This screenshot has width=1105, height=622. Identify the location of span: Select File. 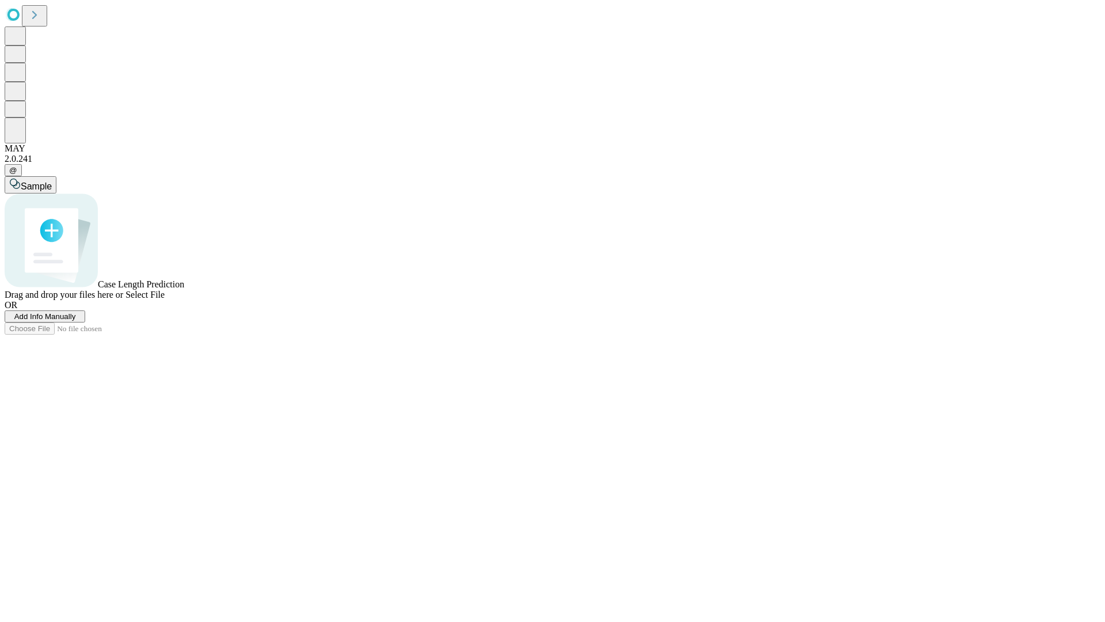
(145, 294).